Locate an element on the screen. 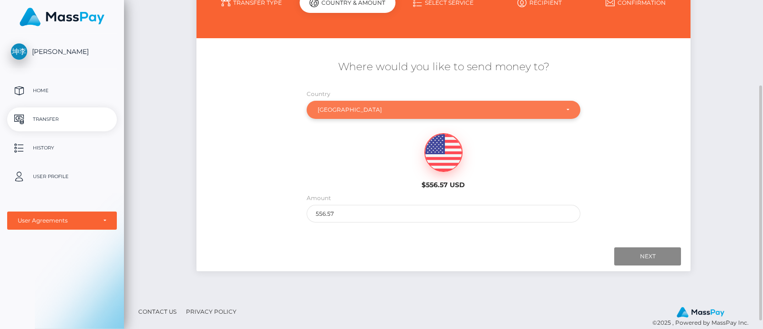  a: User Profile is located at coordinates (62, 176).